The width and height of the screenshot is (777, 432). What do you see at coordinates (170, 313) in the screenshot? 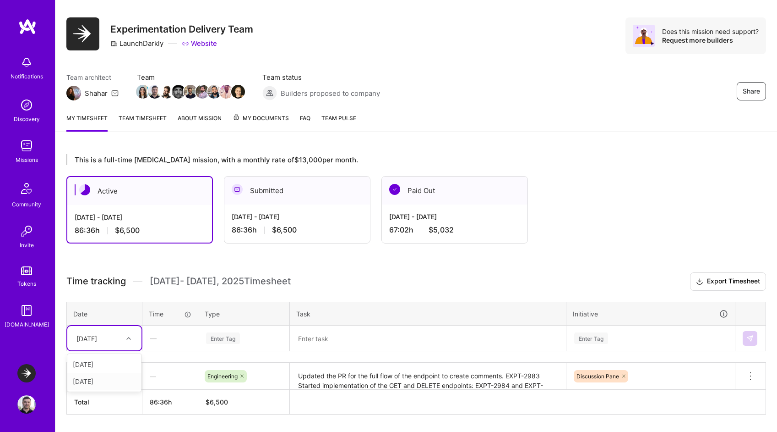
I see `div: Time` at bounding box center [170, 313].